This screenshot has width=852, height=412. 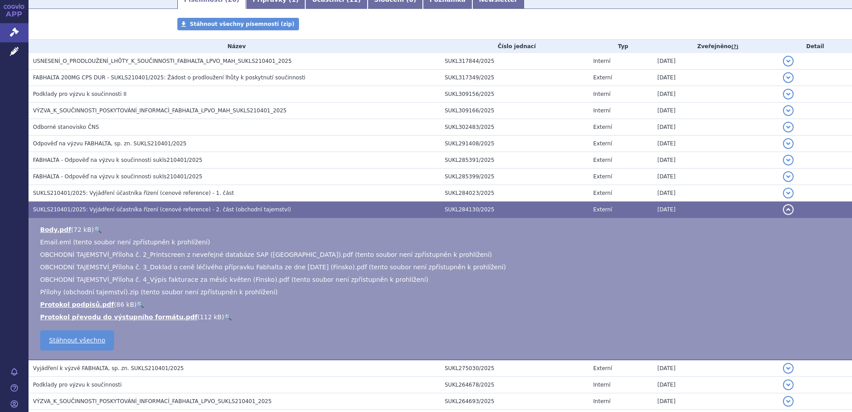 What do you see at coordinates (125, 304) in the screenshot?
I see `span: 86 kB` at bounding box center [125, 304].